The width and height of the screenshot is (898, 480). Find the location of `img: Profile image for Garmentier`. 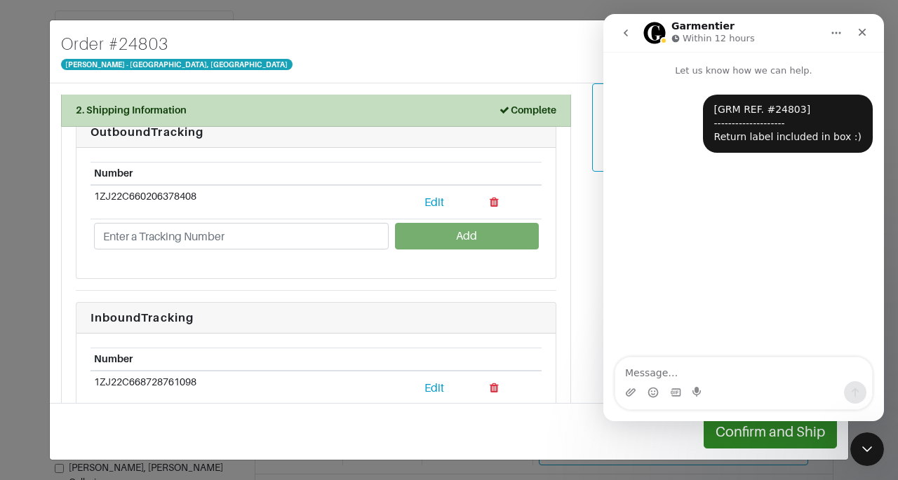

img: Profile image for Garmentier is located at coordinates (51, 19).